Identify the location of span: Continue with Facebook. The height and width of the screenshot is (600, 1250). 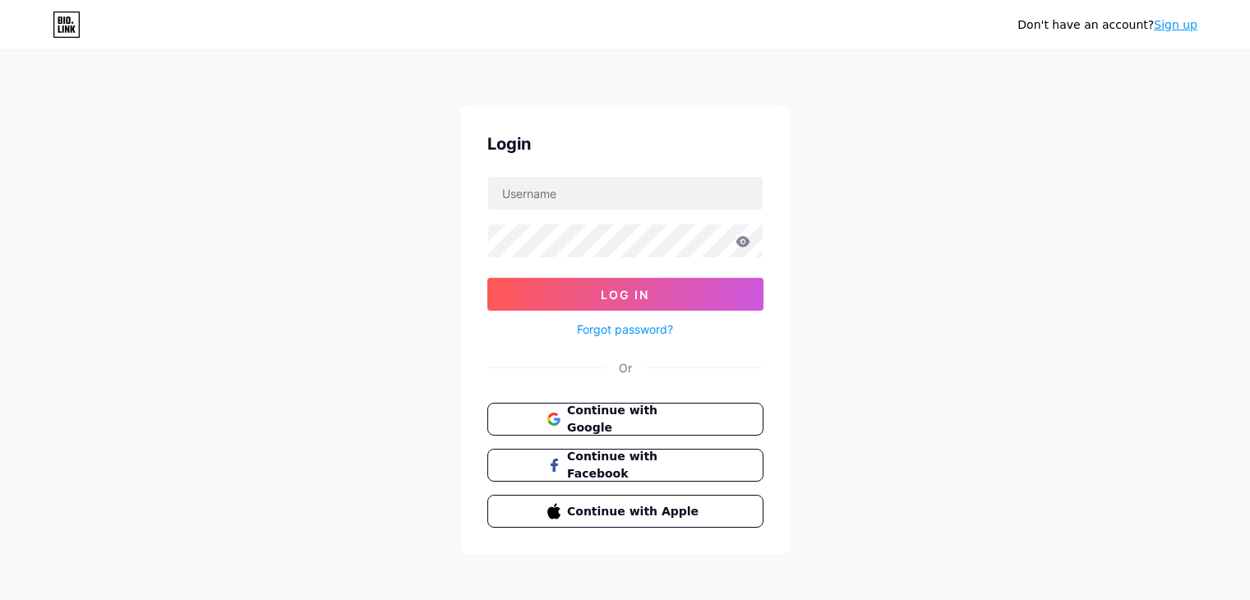
(634, 465).